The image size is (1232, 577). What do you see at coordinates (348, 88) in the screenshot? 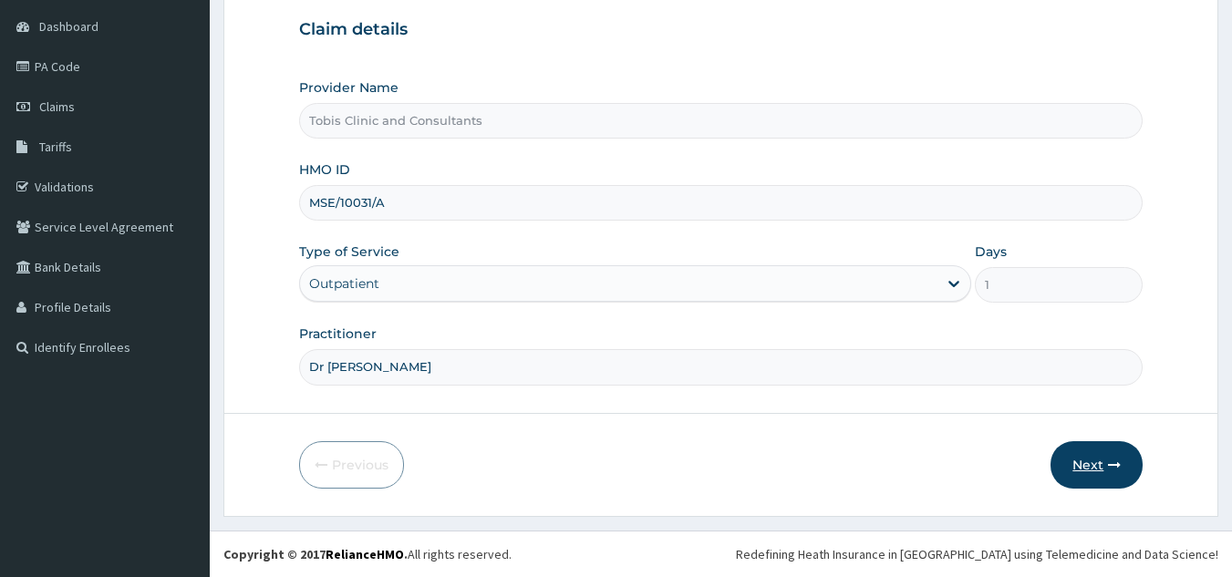
I see `label: Provider Name` at bounding box center [348, 88].